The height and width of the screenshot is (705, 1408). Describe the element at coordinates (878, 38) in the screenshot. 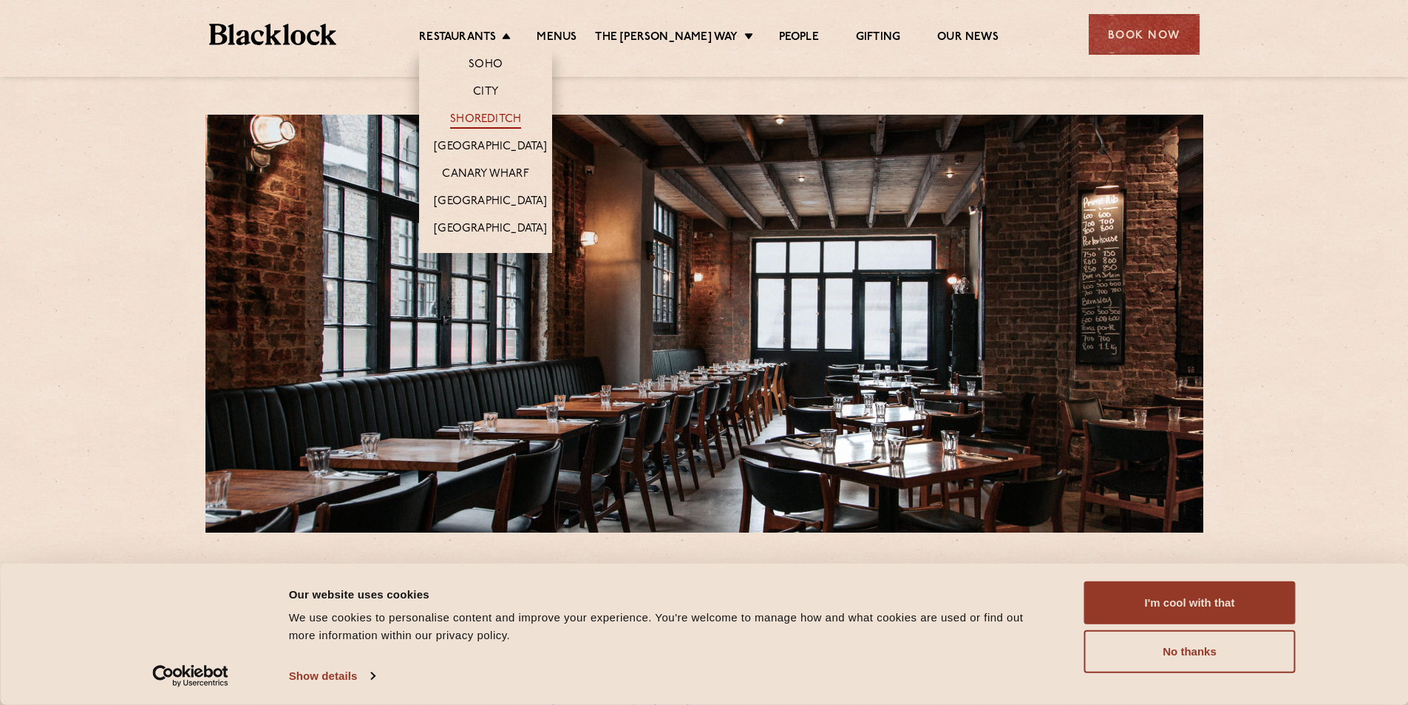

I see `a: Gifting` at that location.